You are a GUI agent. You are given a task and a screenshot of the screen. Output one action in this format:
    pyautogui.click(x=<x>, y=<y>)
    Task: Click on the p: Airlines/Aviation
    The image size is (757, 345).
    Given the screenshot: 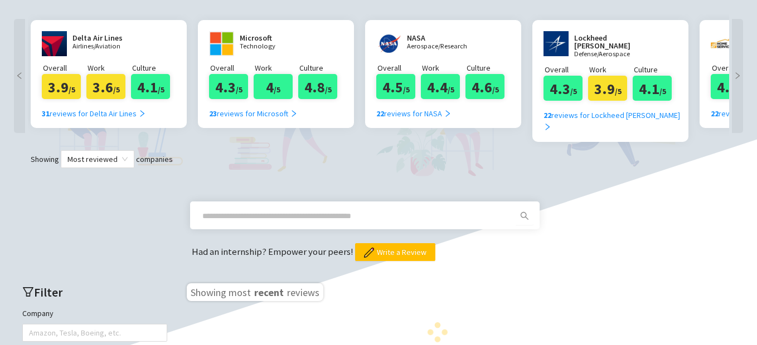 What is the action you would take?
    pyautogui.click(x=106, y=46)
    